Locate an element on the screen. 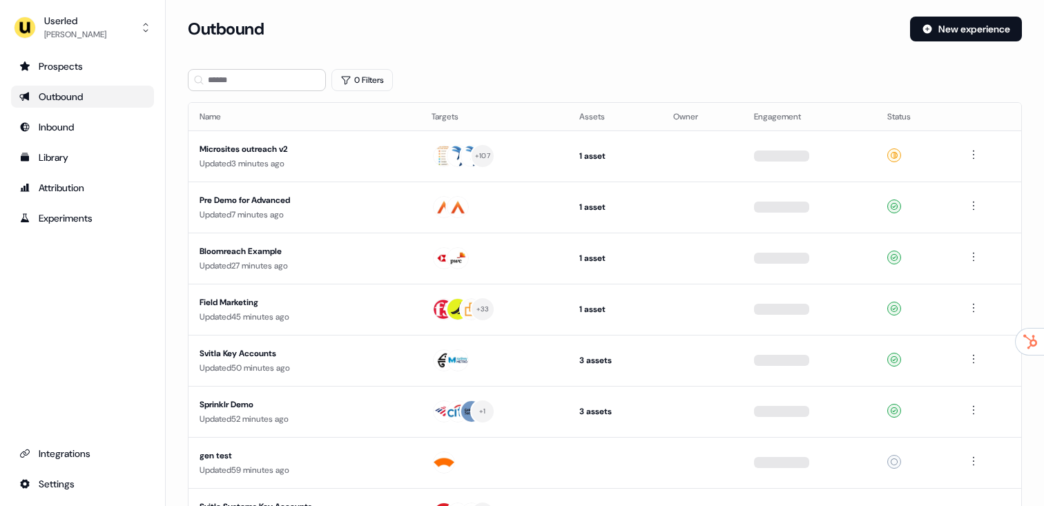  div: + 107 is located at coordinates (483, 156).